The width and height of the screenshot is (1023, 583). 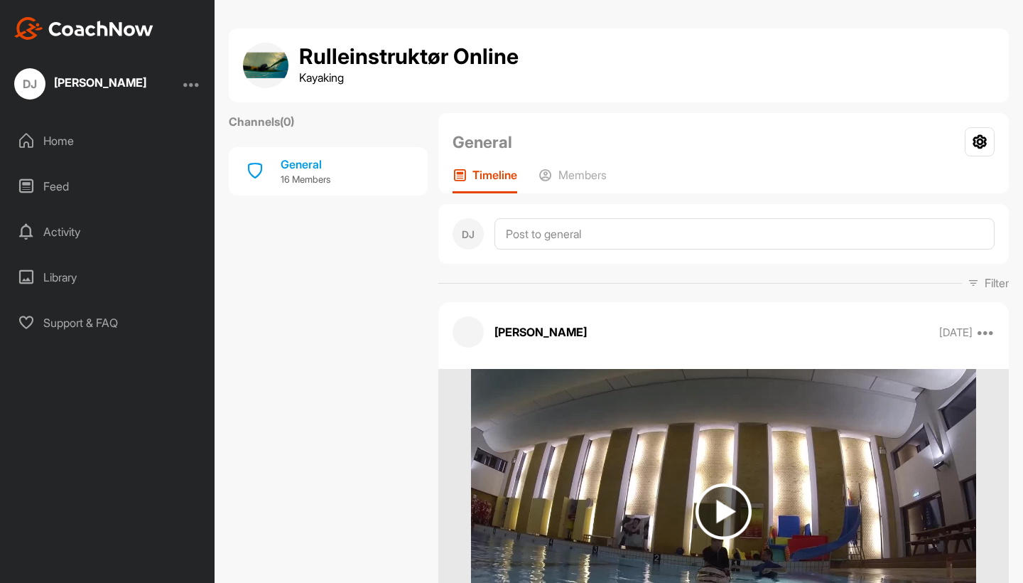 I want to click on p: Members, so click(x=583, y=175).